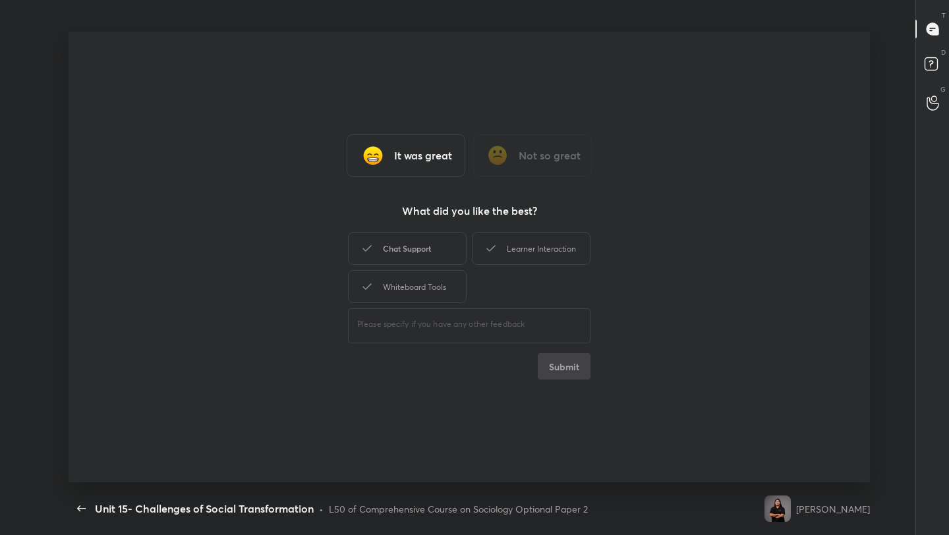 This screenshot has height=535, width=949. Describe the element at coordinates (777, 509) in the screenshot. I see `img: 591878f476c24af985e159e655de506f.jpg` at that location.